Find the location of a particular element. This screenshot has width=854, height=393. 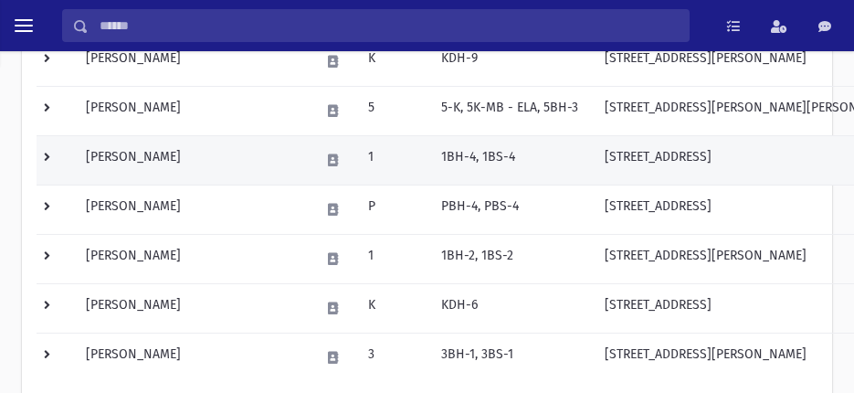

td: PBH-4, PBS-4 is located at coordinates (511, 209).